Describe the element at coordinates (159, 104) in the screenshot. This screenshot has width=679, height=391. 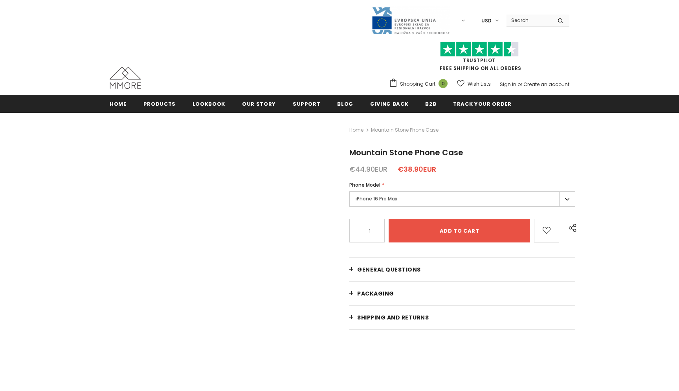
I see `span: Products` at that location.